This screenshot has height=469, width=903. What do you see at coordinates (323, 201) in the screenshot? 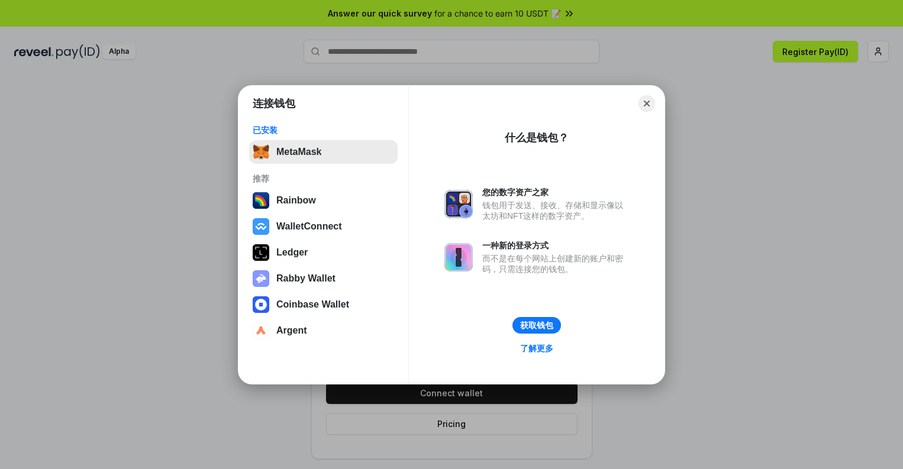
I see `button: Rainbow` at bounding box center [323, 201].